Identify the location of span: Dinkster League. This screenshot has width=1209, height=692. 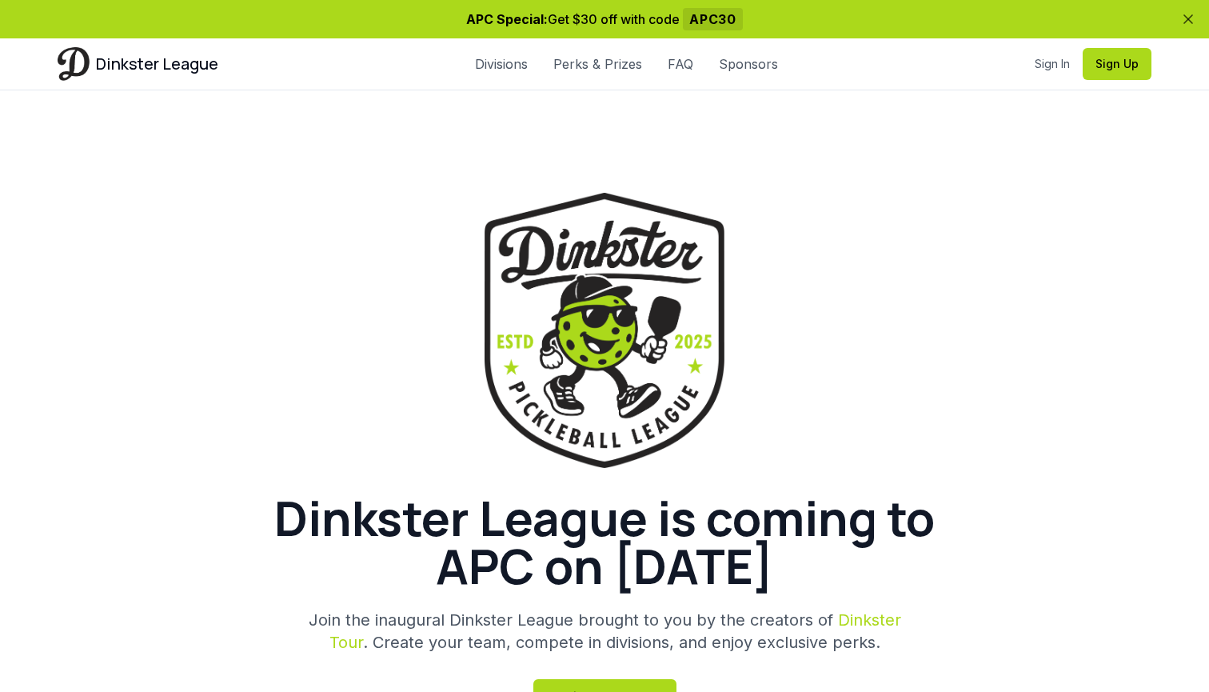
(157, 64).